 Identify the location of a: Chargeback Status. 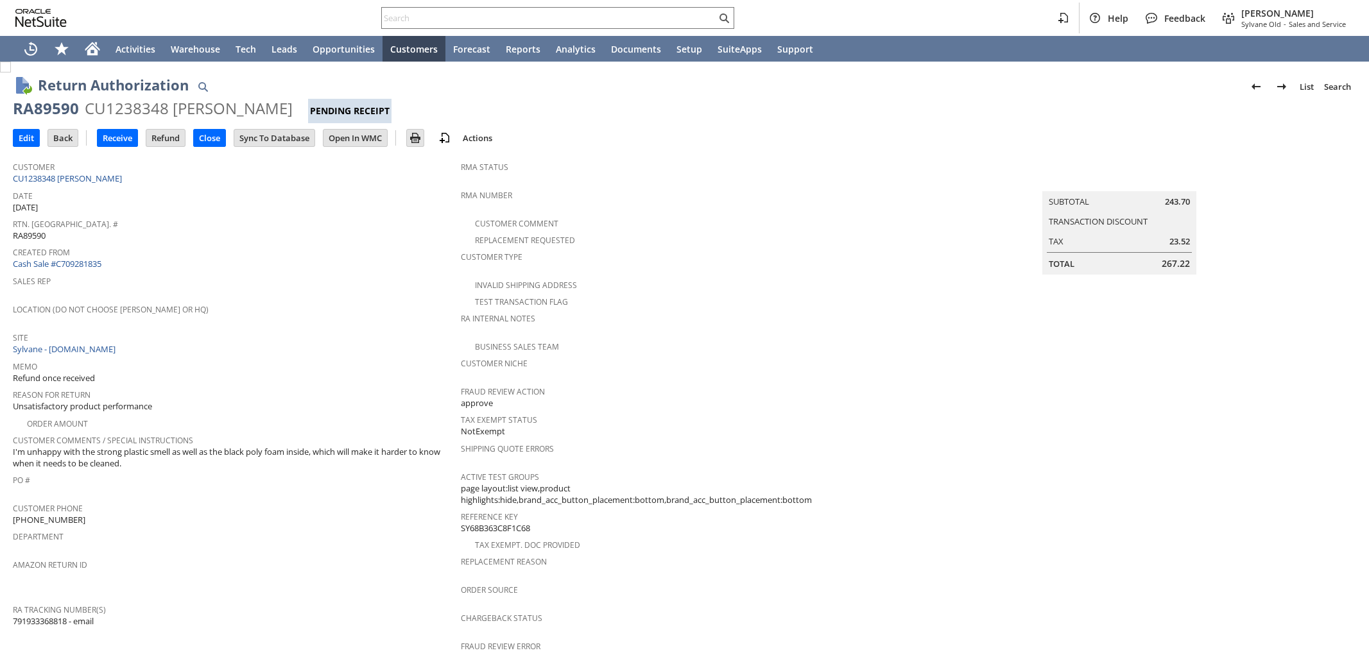
(501, 618).